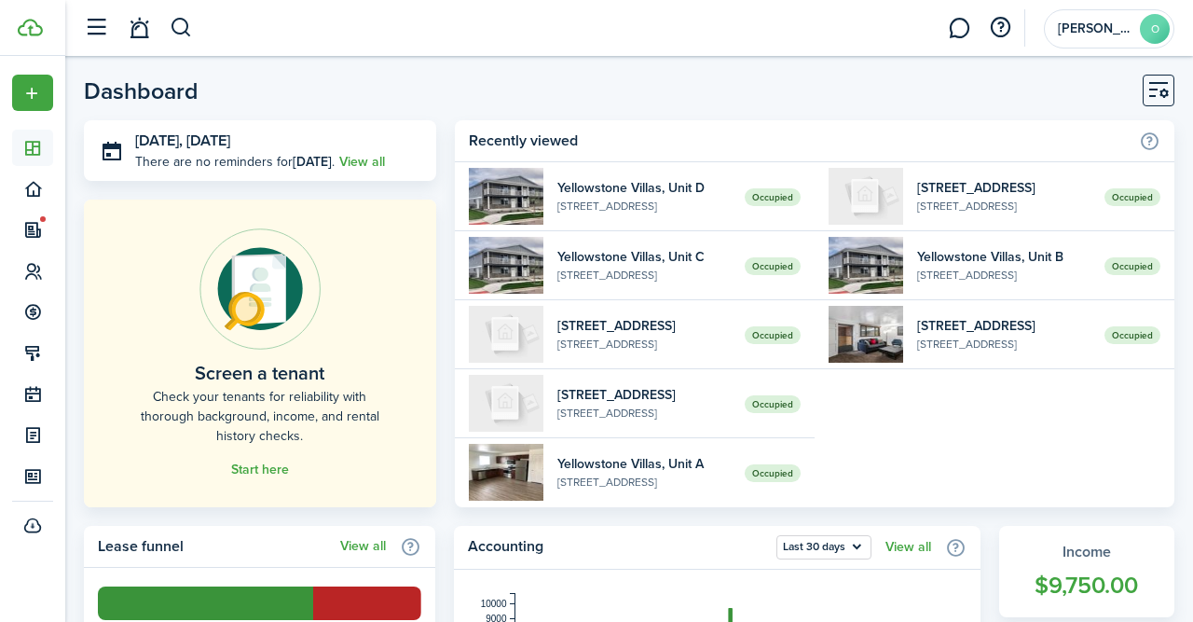  I want to click on widget-stats-title: Income, so click(1087, 552).